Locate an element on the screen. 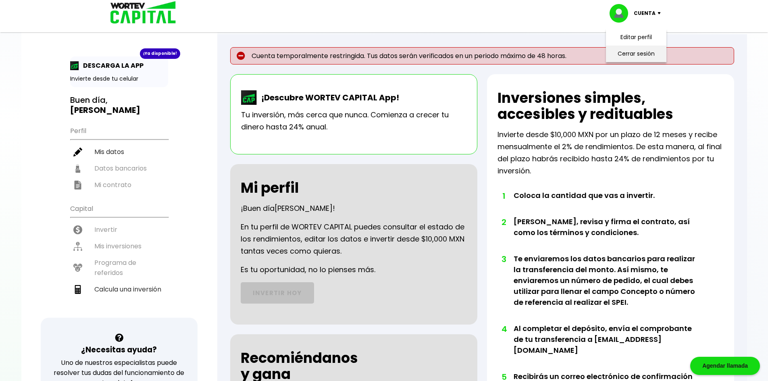  li: Coloca la cantidad que vas a invertir. is located at coordinates (607, 203).